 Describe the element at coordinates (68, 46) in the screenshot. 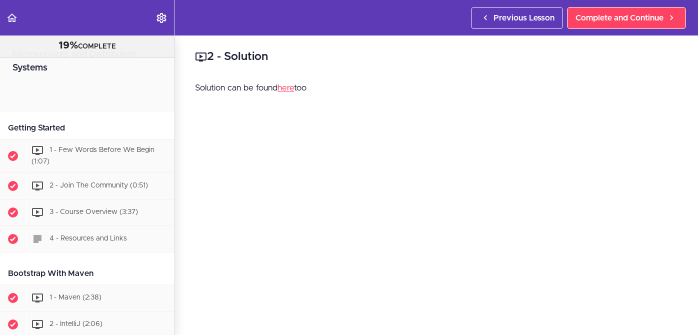

I see `span: 19%` at that location.